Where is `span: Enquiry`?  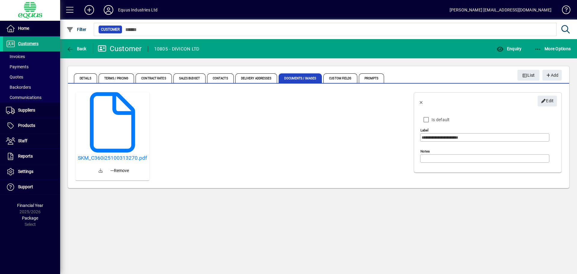
span: Enquiry is located at coordinates (509, 49).